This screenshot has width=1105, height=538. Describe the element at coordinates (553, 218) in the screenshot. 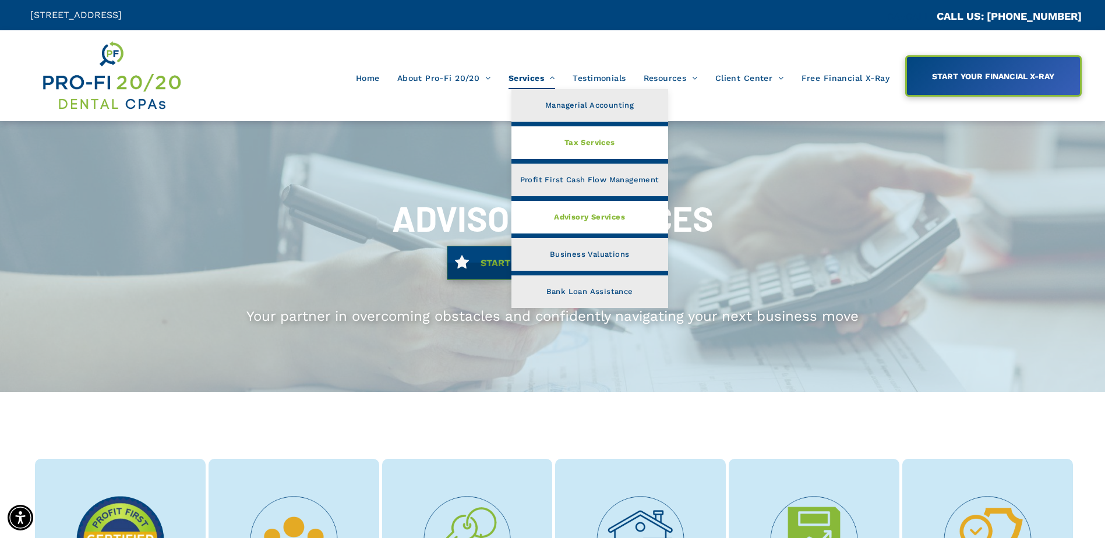

I see `span: ADVISORY SERVICES` at that location.